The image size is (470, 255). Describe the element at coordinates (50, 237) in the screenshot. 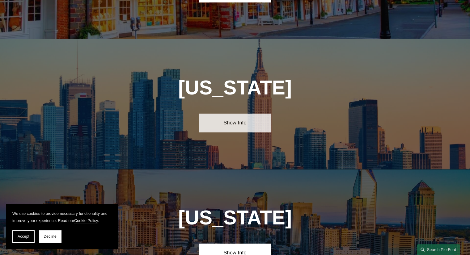

I see `span: Decline` at that location.